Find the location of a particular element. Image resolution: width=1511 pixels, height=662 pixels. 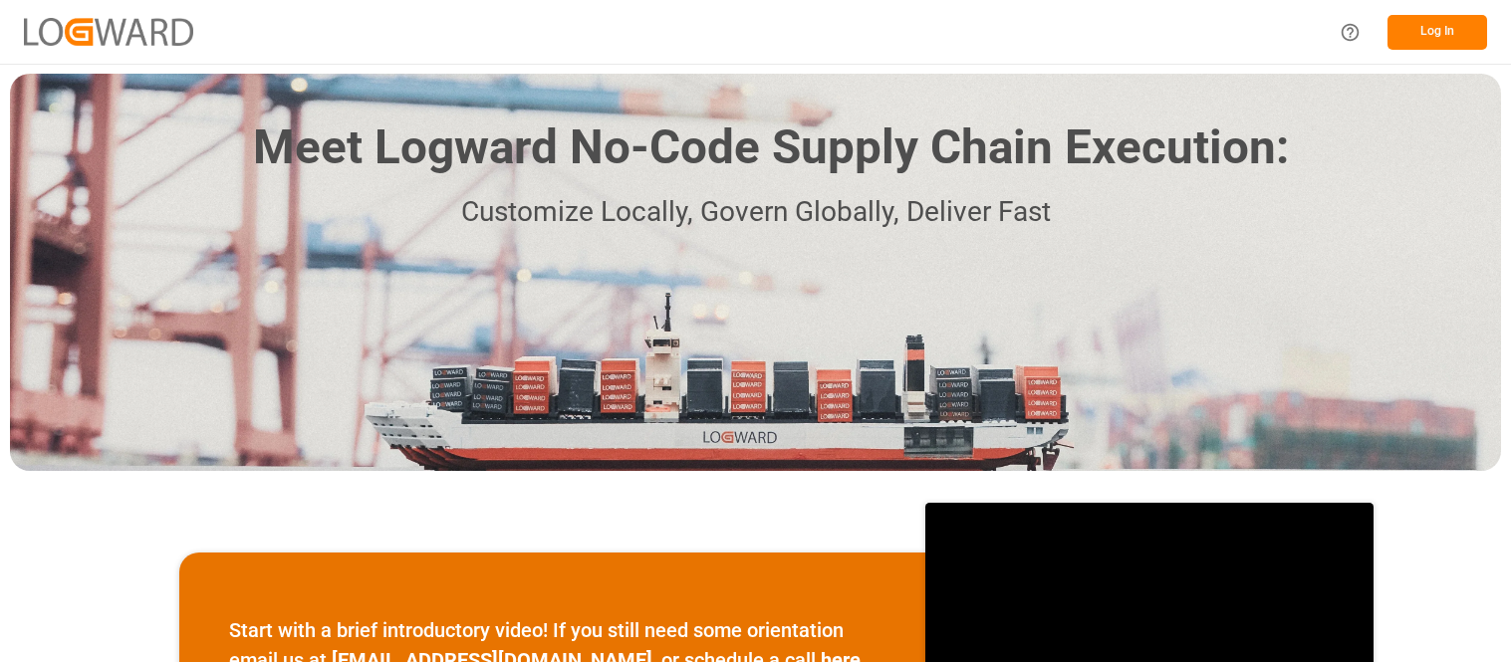

button: Help Center is located at coordinates (1350, 32).